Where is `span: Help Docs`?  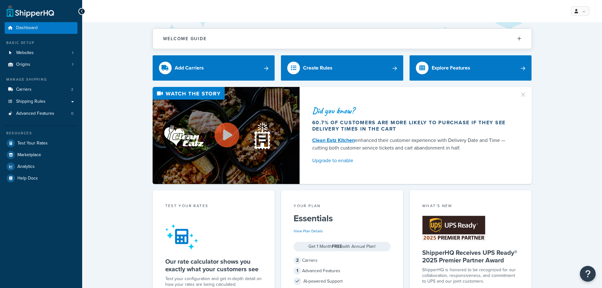 span: Help Docs is located at coordinates (28, 178).